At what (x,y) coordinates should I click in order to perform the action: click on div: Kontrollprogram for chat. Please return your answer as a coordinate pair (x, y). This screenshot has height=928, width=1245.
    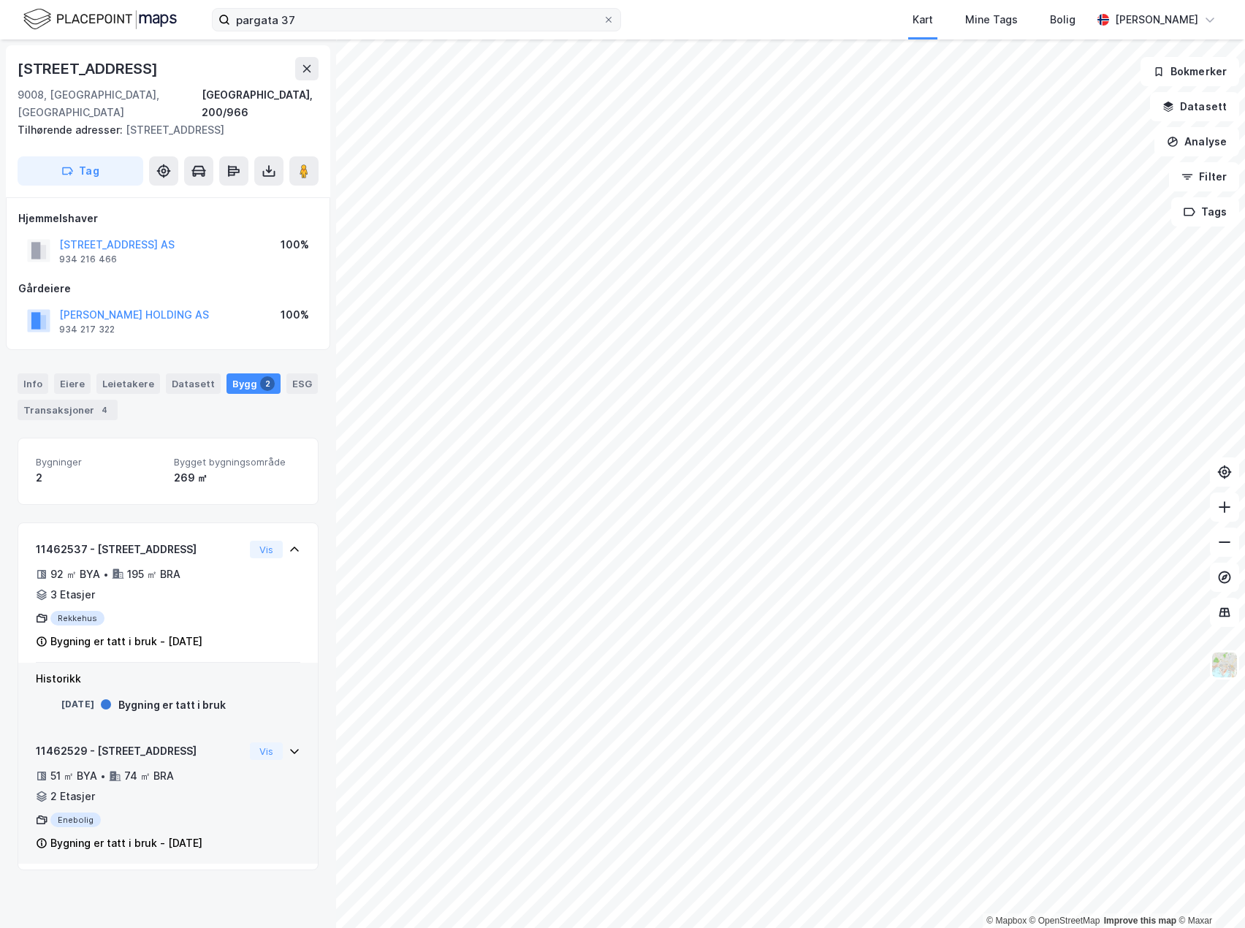
    Looking at the image, I should click on (1209, 893).